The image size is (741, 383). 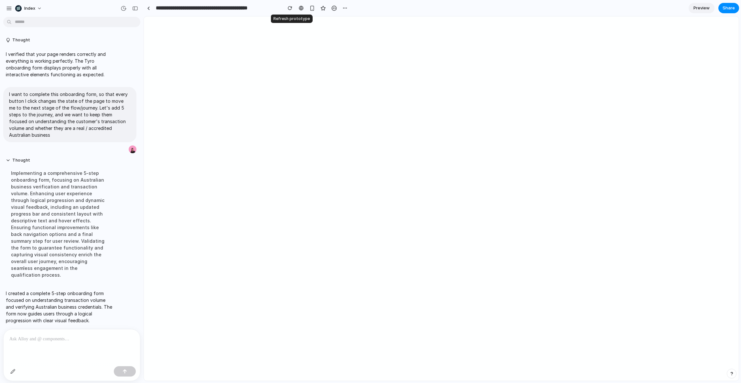 What do you see at coordinates (30, 8) in the screenshot?
I see `span: Index` at bounding box center [30, 8].